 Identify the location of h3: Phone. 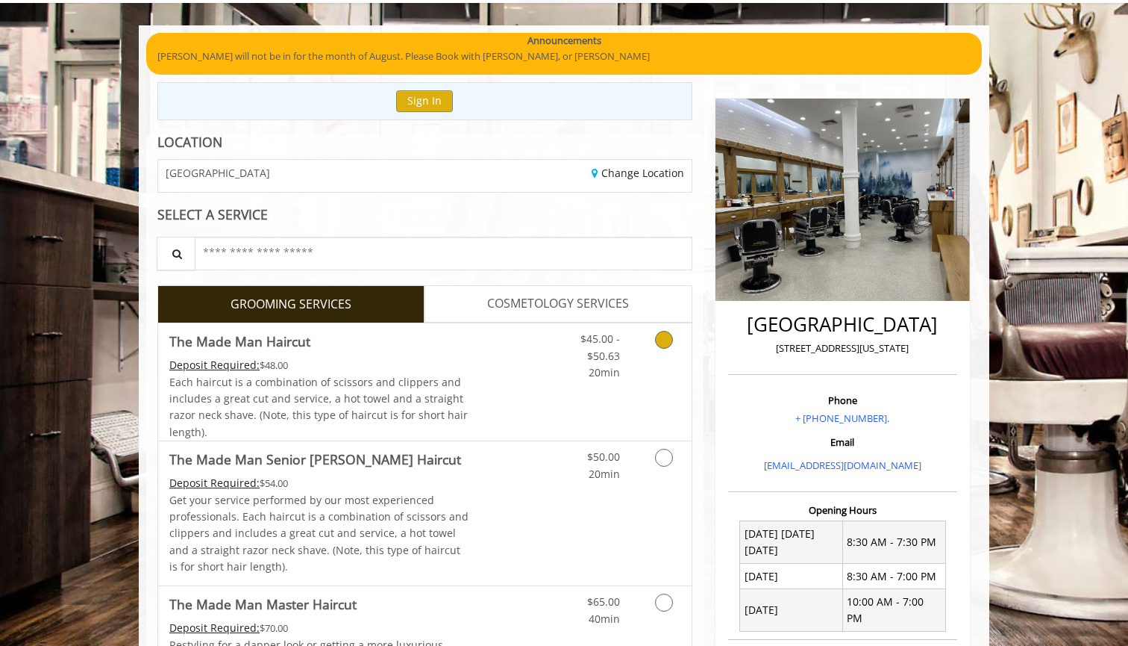
(843, 400).